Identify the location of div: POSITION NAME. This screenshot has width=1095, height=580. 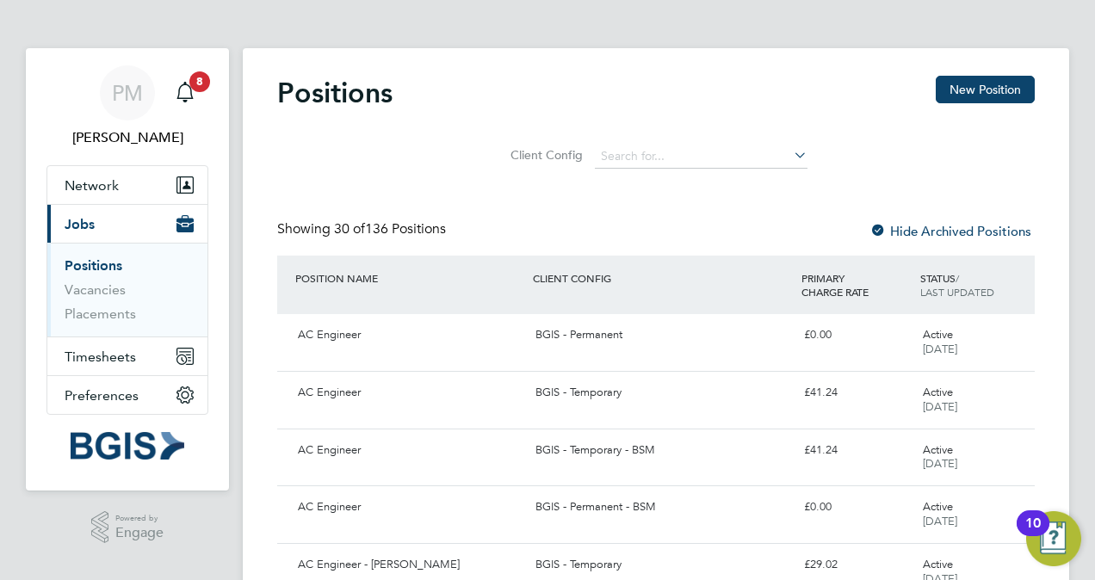
(410, 278).